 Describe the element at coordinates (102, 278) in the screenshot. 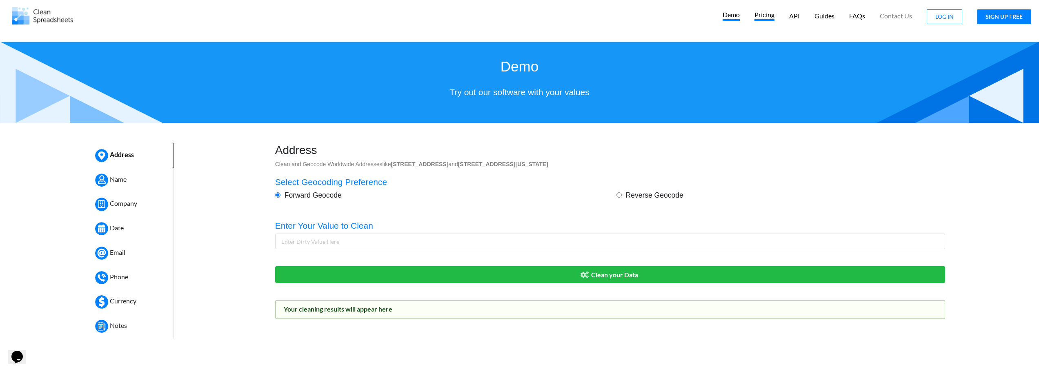

I see `img: Phone.png` at that location.